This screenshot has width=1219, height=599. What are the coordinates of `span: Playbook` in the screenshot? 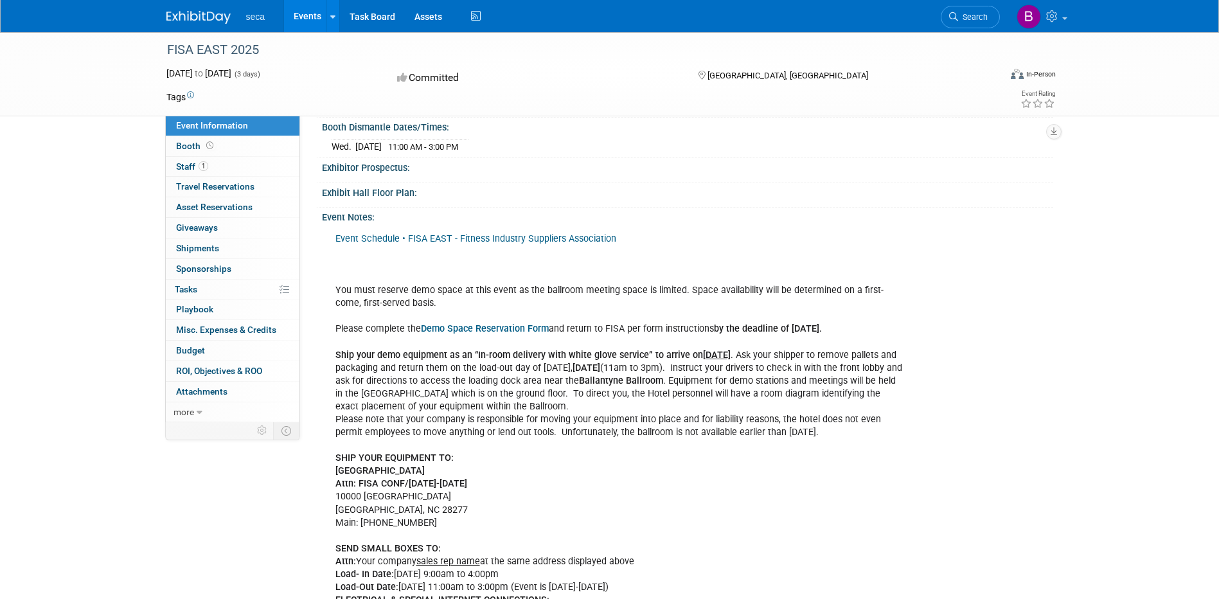 It's located at (195, 309).